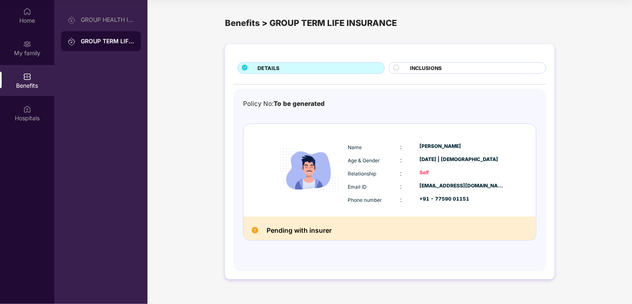  What do you see at coordinates (426, 68) in the screenshot?
I see `span: INCLUSIONS` at bounding box center [426, 68].